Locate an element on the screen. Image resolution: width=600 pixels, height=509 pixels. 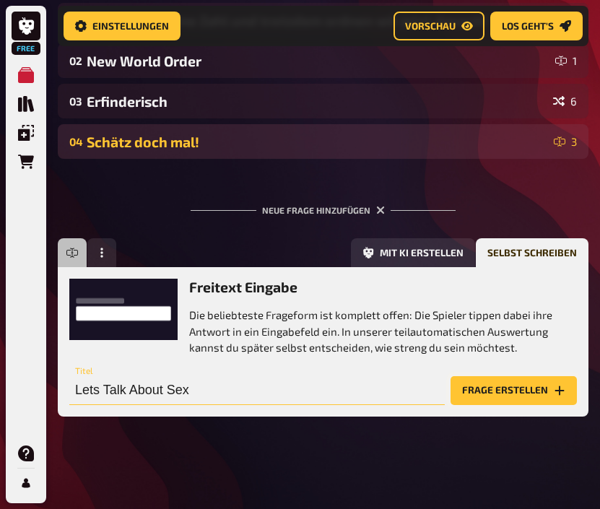
button: Einstellungen is located at coordinates (122, 26).